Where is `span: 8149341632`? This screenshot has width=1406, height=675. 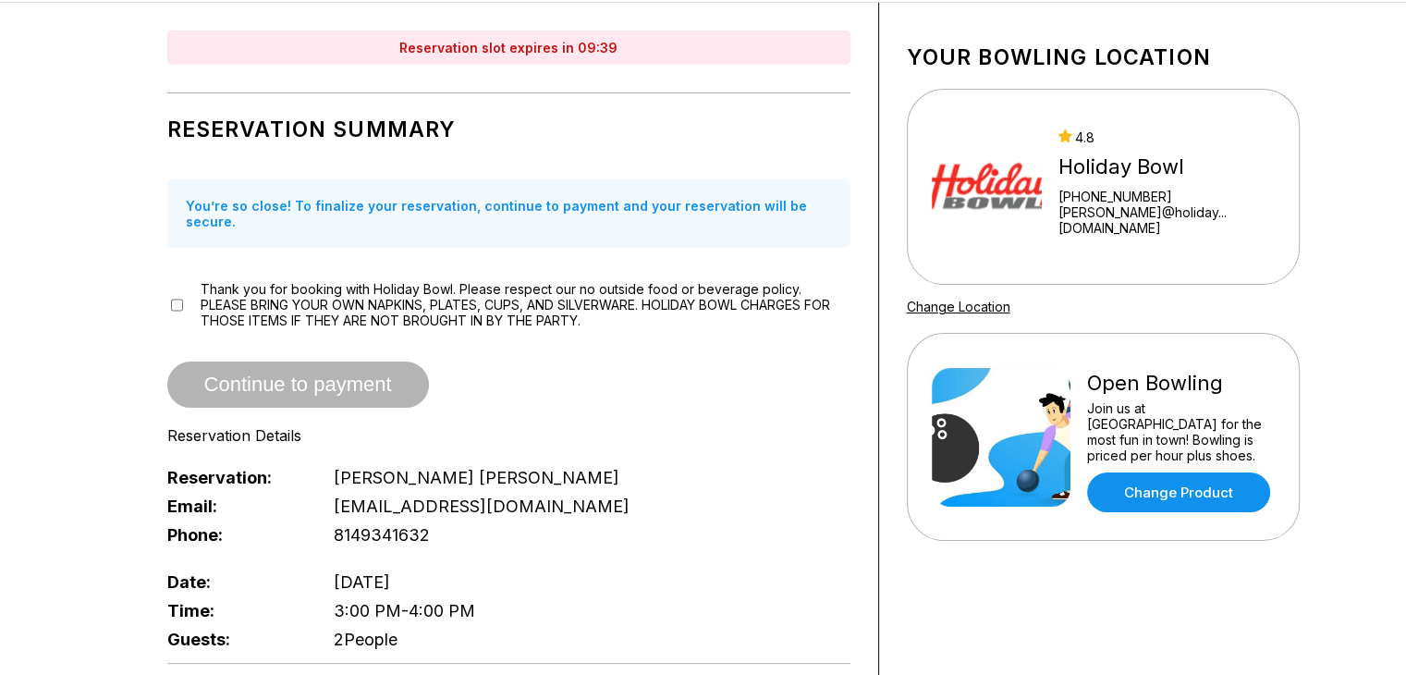
span: 8149341632 is located at coordinates (382, 534).